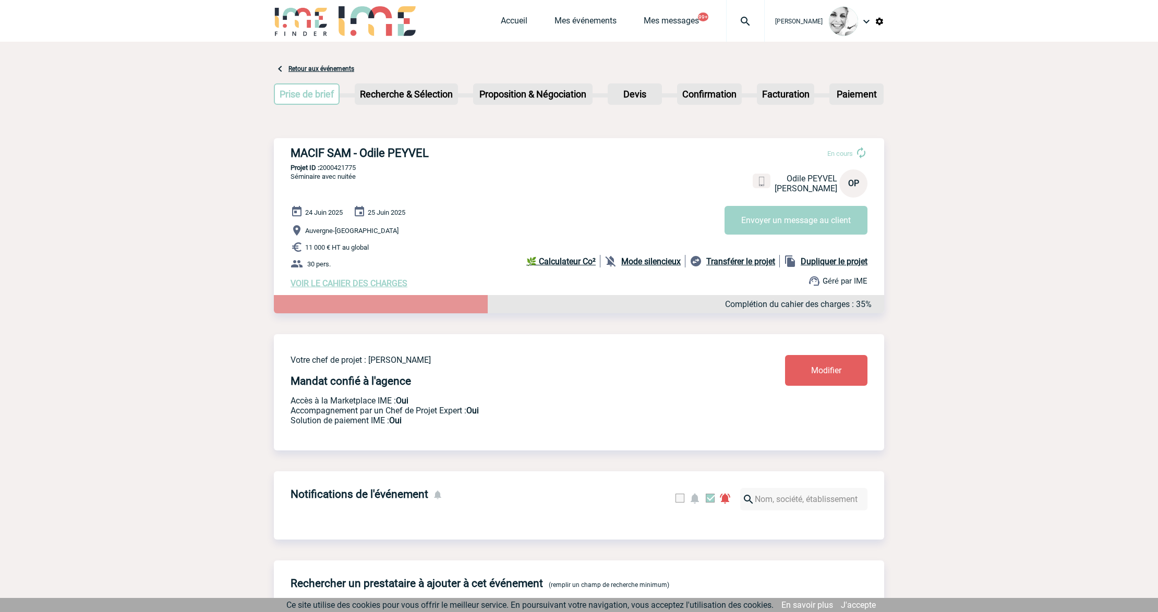 This screenshot has width=1158, height=612. I want to click on b: Transférer le projet, so click(741, 261).